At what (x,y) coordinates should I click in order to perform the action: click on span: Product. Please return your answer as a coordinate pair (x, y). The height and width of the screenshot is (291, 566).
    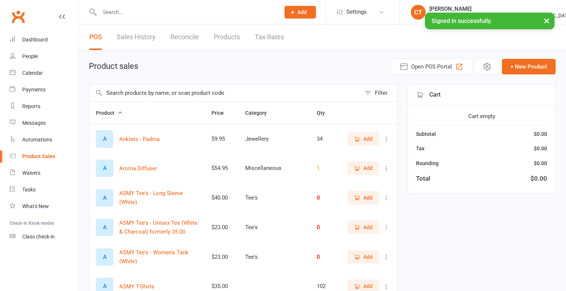
    Looking at the image, I should click on (109, 113).